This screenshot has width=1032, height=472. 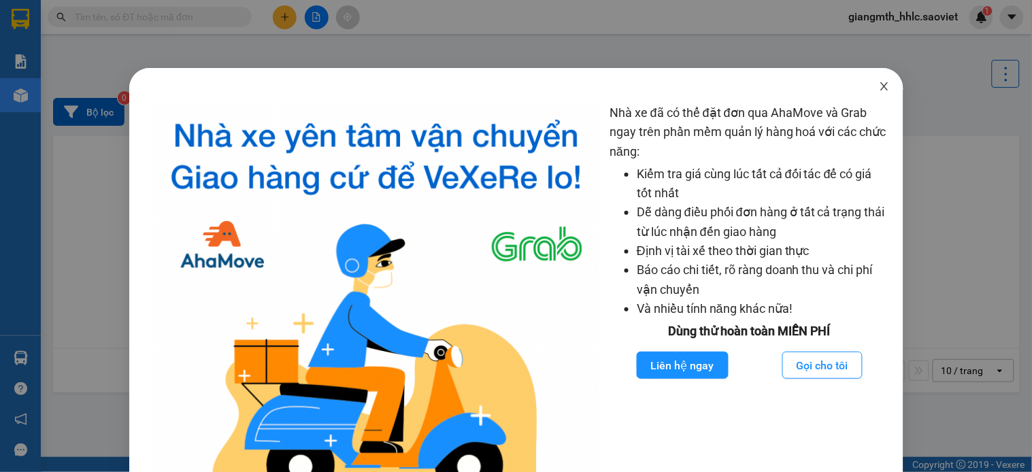 What do you see at coordinates (823, 365) in the screenshot?
I see `span: Gọi cho tôi` at bounding box center [823, 365].